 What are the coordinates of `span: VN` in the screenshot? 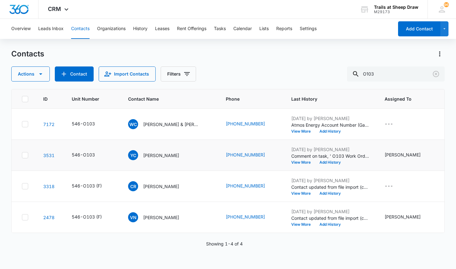 It's located at (133, 217).